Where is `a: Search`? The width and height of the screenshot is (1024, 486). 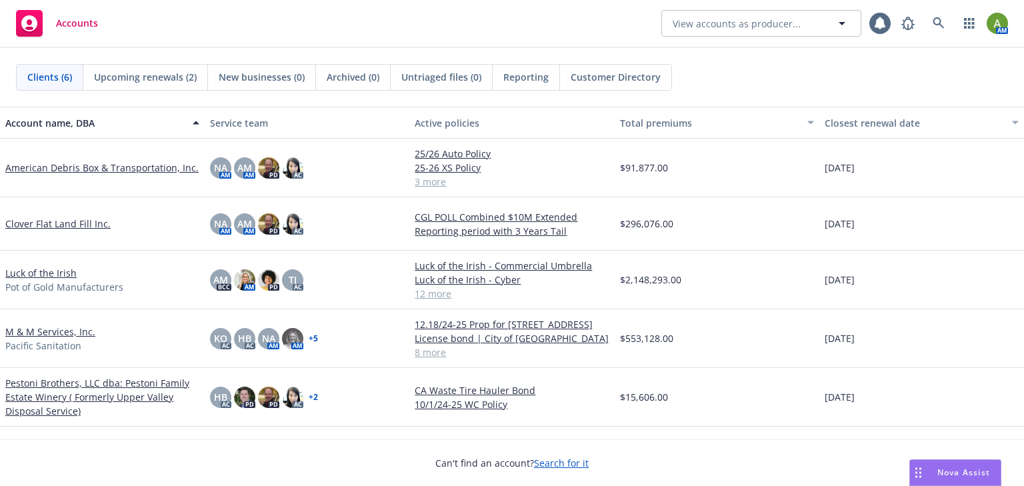
a: Search is located at coordinates (939, 23).